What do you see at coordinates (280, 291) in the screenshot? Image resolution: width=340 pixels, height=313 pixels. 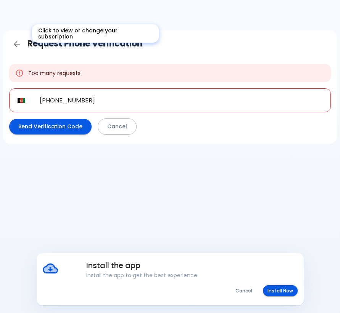 I see `button: Install Now` at bounding box center [280, 291].